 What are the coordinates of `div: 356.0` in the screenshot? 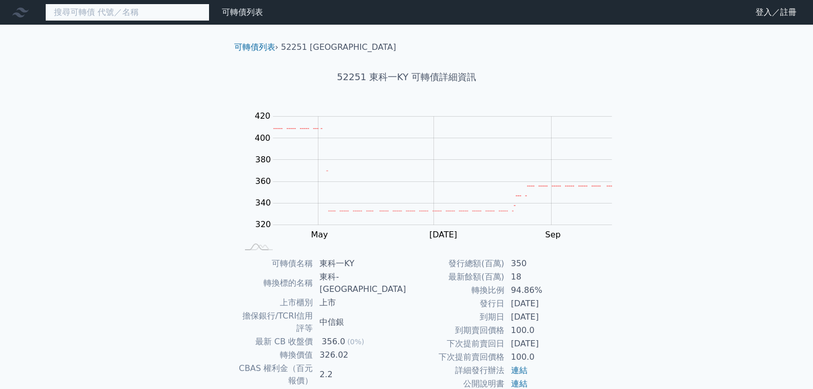 It's located at (333, 341).